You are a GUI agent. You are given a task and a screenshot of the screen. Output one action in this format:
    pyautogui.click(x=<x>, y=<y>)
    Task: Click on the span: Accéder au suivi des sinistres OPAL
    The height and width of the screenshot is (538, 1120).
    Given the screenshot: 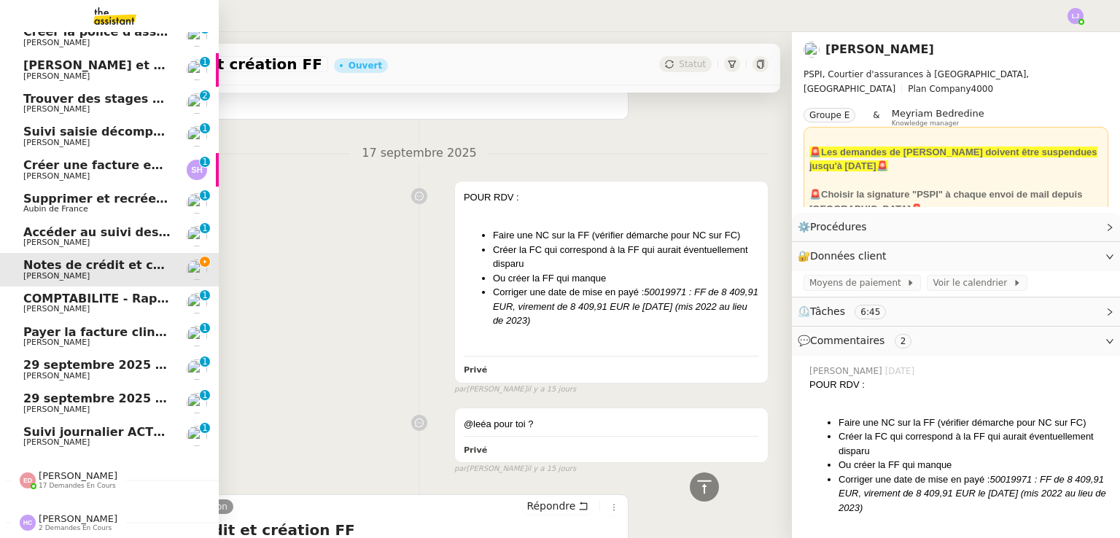 What is the action you would take?
    pyautogui.click(x=140, y=232)
    